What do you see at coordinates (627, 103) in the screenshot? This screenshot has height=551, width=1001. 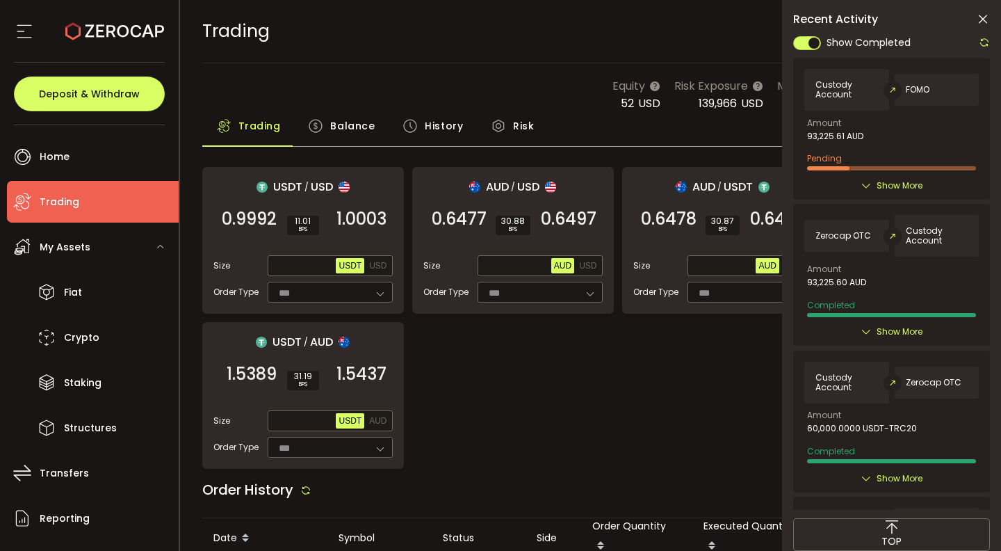 I see `span: 52` at bounding box center [627, 103].